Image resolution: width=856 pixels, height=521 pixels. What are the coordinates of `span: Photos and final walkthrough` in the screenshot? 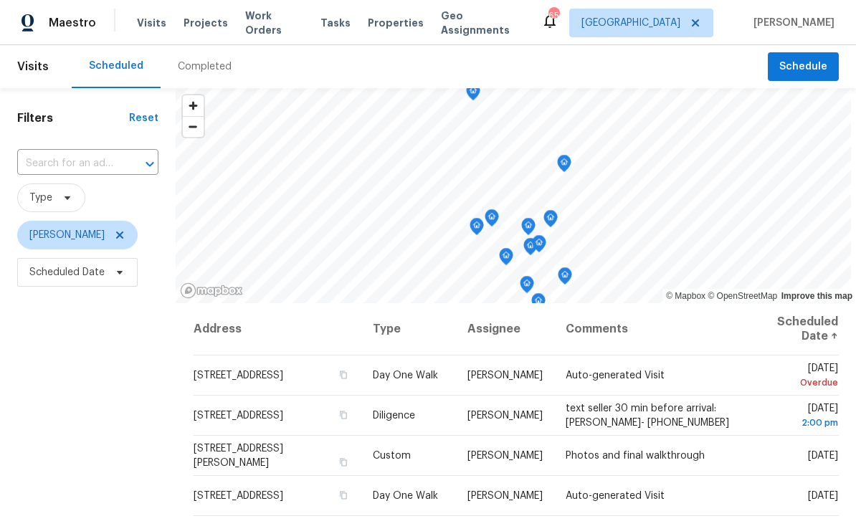 It's located at (635, 456).